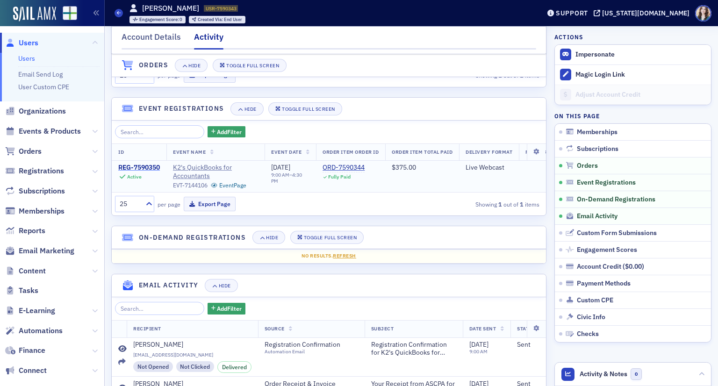 The image size is (718, 386). What do you see at coordinates (42, 111) in the screenshot?
I see `span: Organizations` at bounding box center [42, 111].